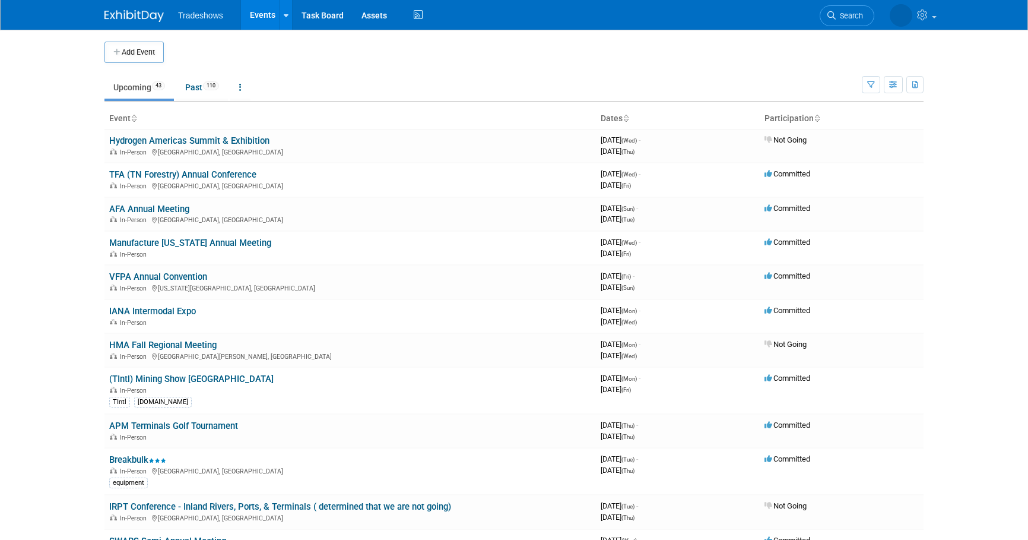  What do you see at coordinates (189, 141) in the screenshot?
I see `a: Hydrogen Americas Summit & Exhibition` at bounding box center [189, 141].